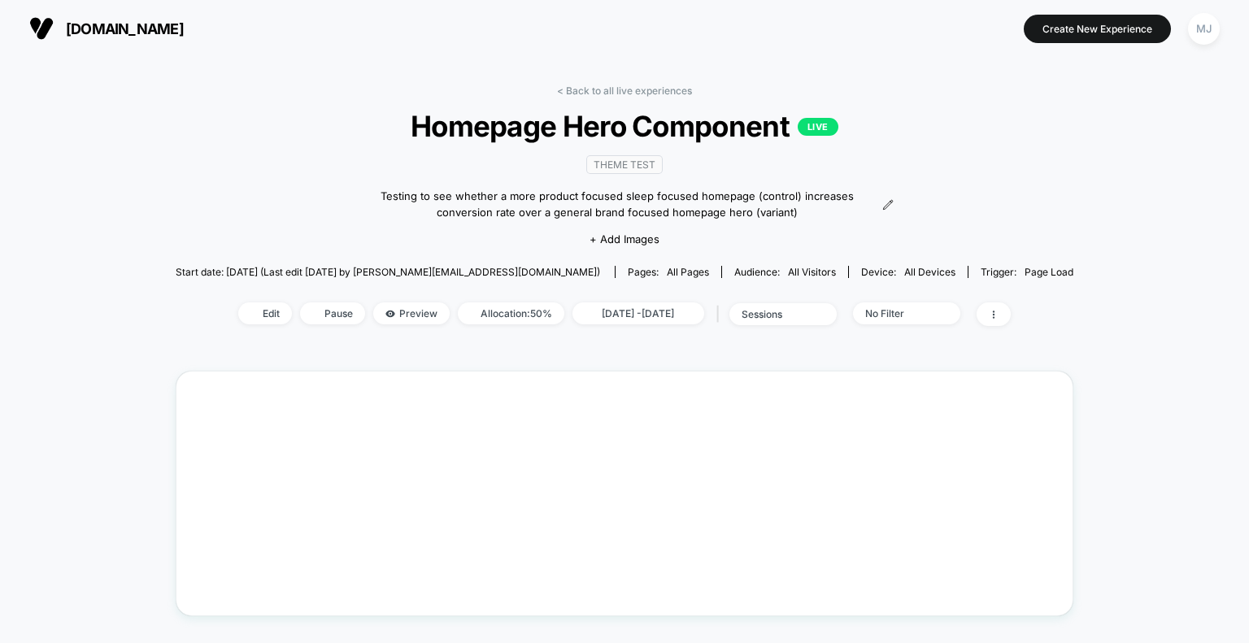 This screenshot has height=643, width=1249. Describe the element at coordinates (774, 314) in the screenshot. I see `div: sessions` at that location.